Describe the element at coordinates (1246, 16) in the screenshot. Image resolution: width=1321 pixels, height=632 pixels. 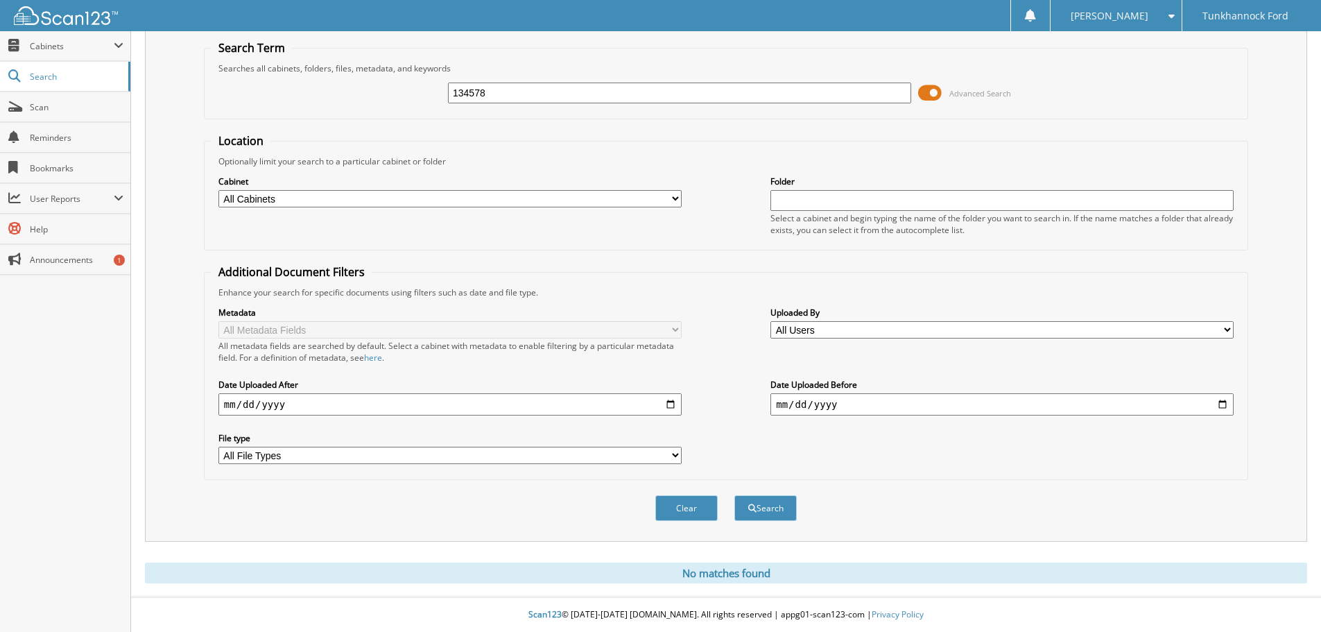
I see `span: Tunkhannock Ford` at that location.